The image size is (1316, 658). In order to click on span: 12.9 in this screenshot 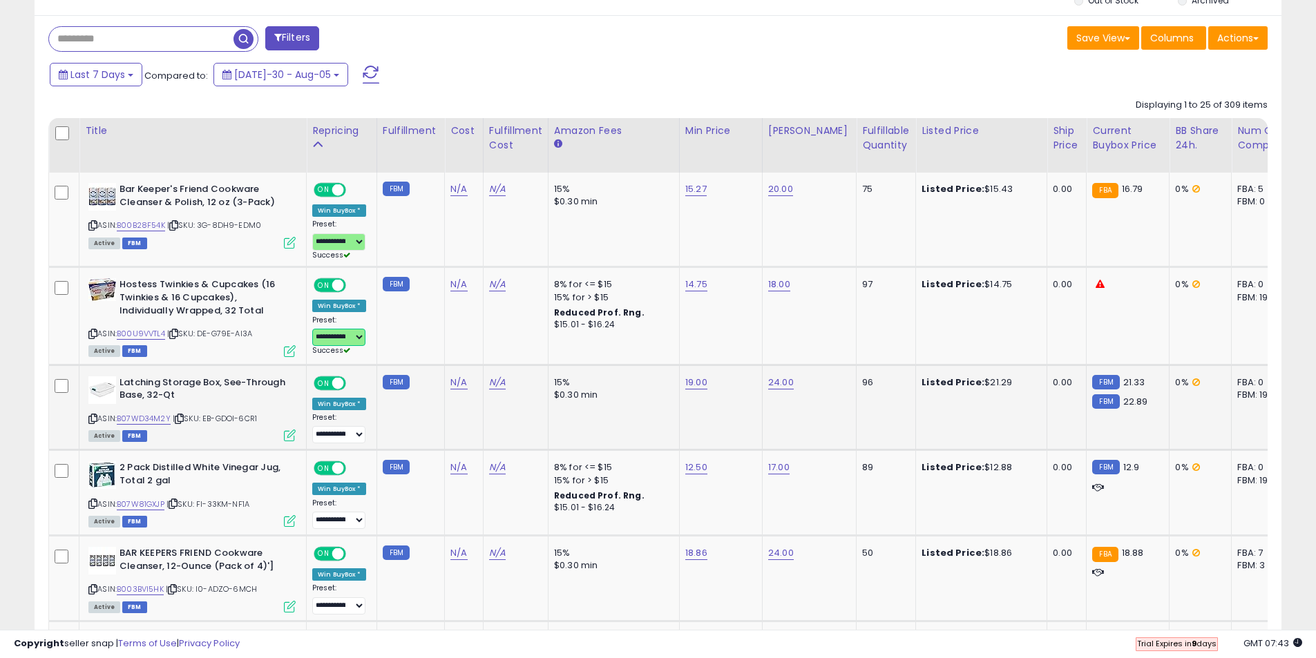, I will do `click(1131, 467)`.